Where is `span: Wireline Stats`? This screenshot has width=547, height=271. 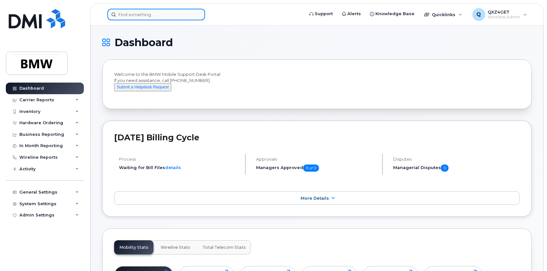
span: Wireline Stats is located at coordinates (176, 248).